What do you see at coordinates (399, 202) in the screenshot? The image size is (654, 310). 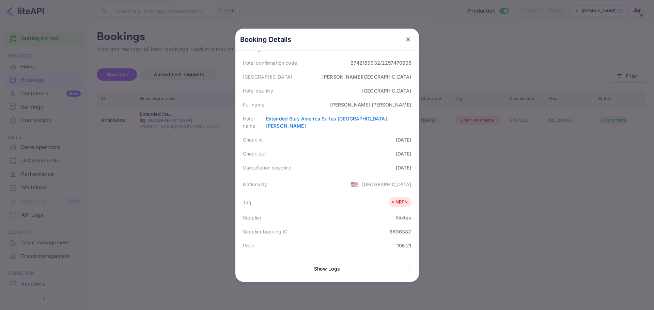 I see `div: NRFN` at bounding box center [399, 202].